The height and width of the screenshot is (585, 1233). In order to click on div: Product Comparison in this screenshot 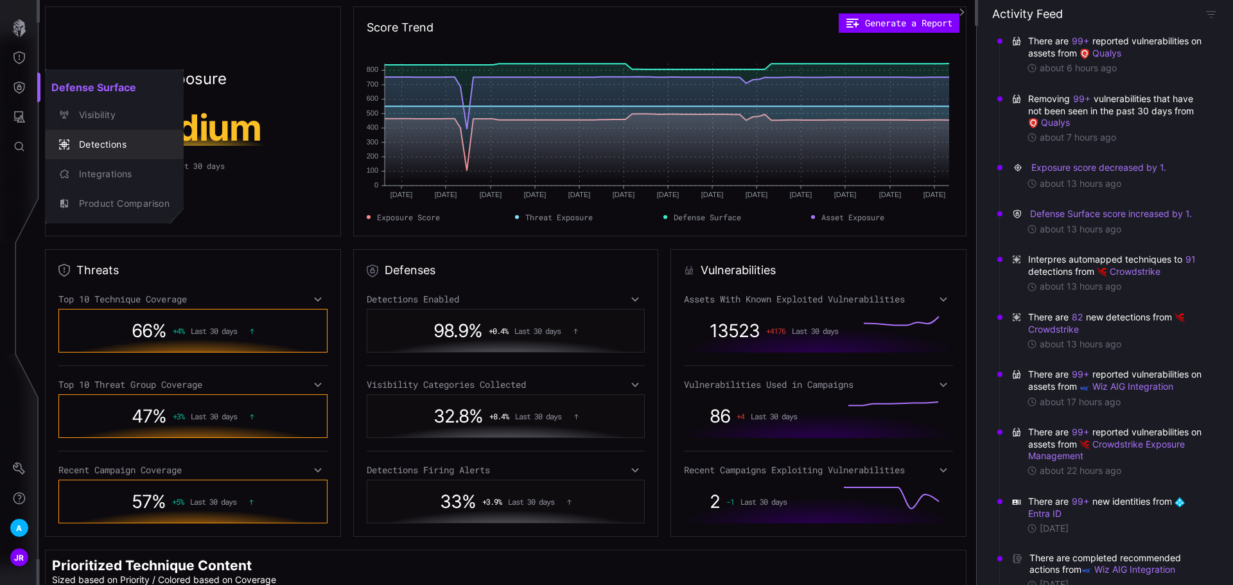, I will do `click(121, 204)`.